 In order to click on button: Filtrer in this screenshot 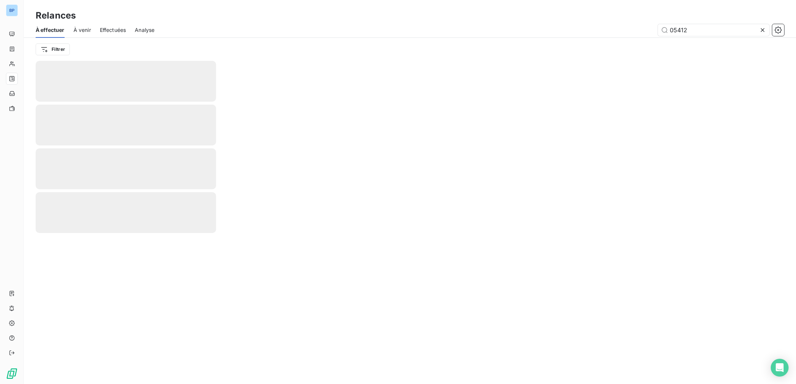, I will do `click(53, 49)`.